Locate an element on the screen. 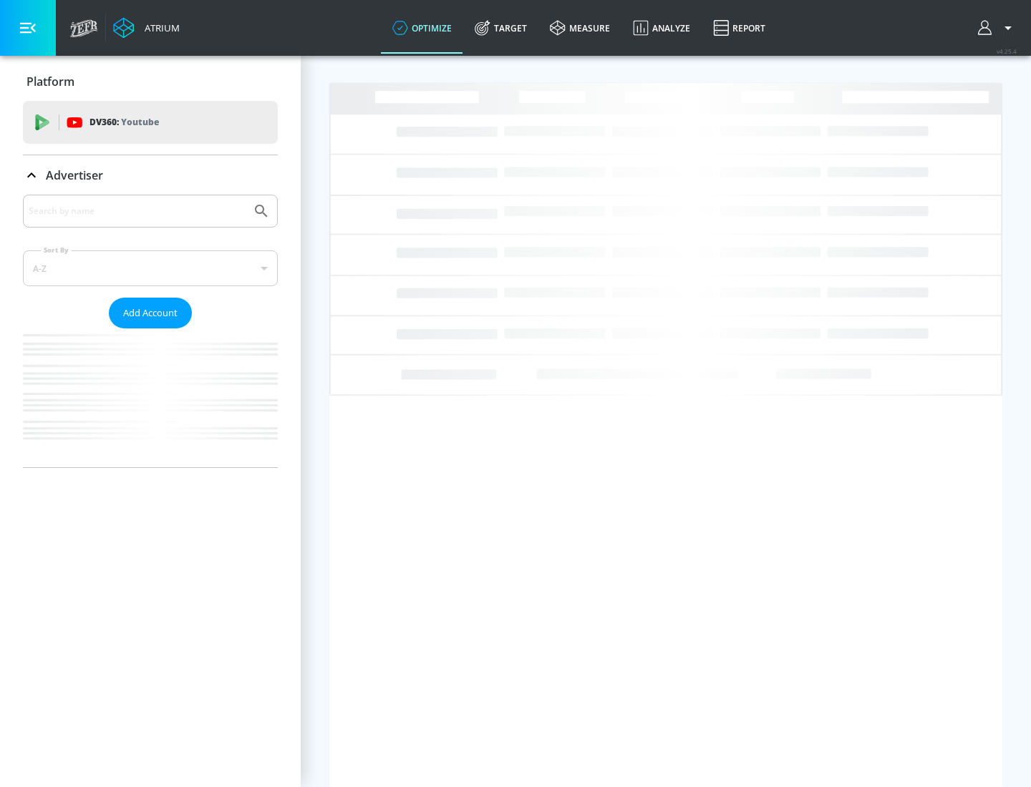 The image size is (1031, 787). input: Search by name is located at coordinates (137, 211).